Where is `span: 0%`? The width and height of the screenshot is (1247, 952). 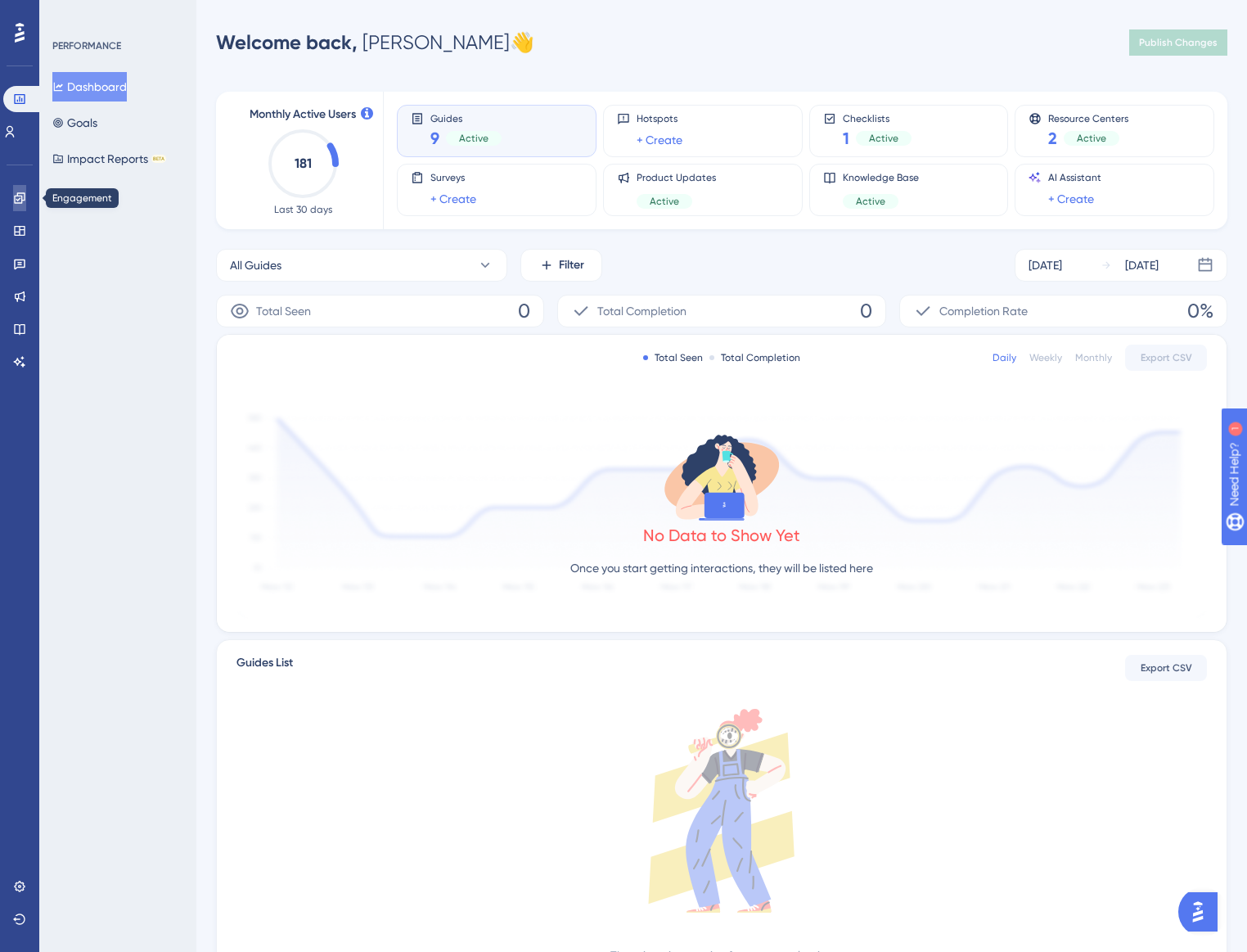 span: 0% is located at coordinates (1201, 311).